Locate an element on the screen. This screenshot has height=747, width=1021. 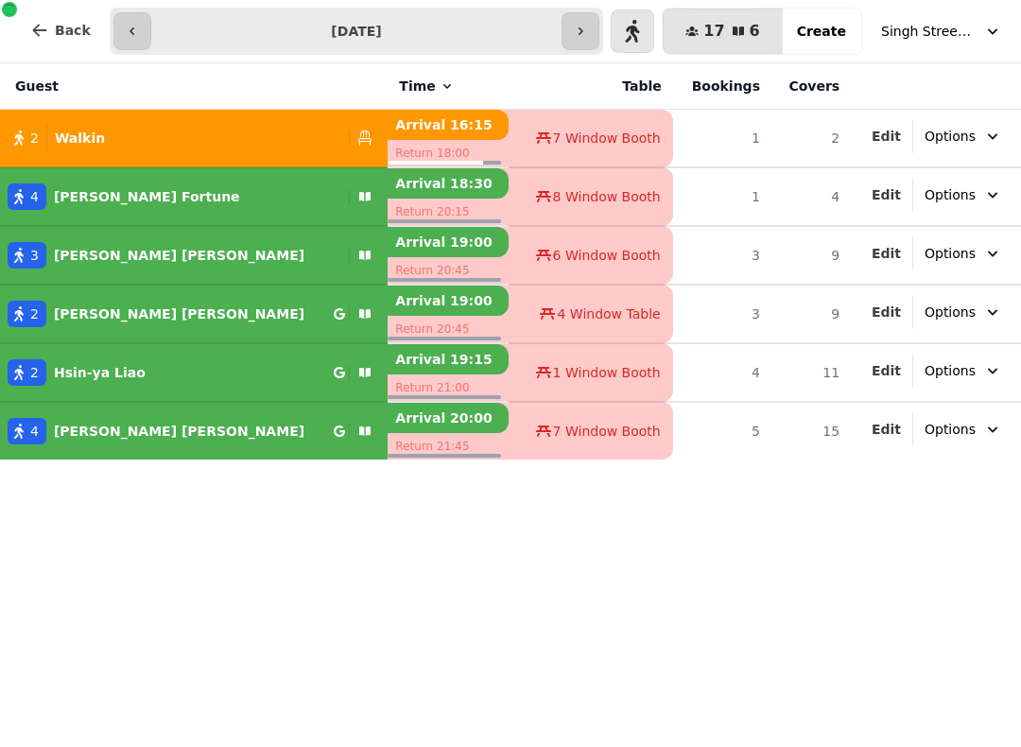
p: Return 21:00 is located at coordinates (448, 388).